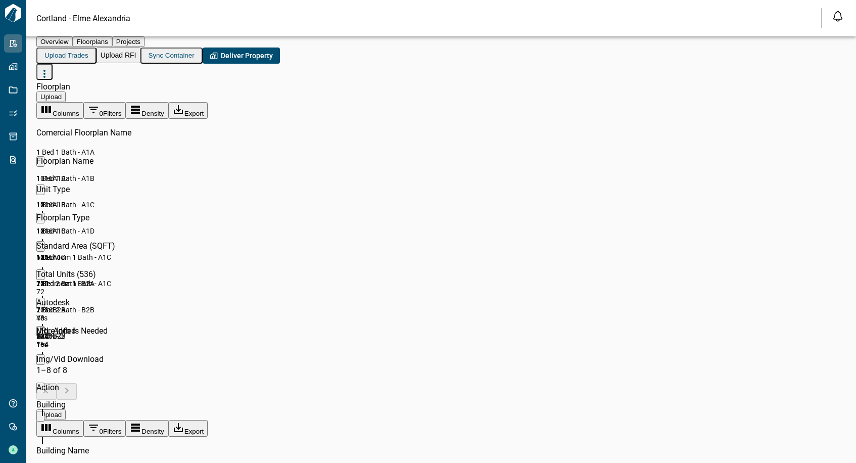 The height and width of the screenshot is (463, 856). Describe the element at coordinates (128, 41) in the screenshot. I see `span: Projects` at that location.